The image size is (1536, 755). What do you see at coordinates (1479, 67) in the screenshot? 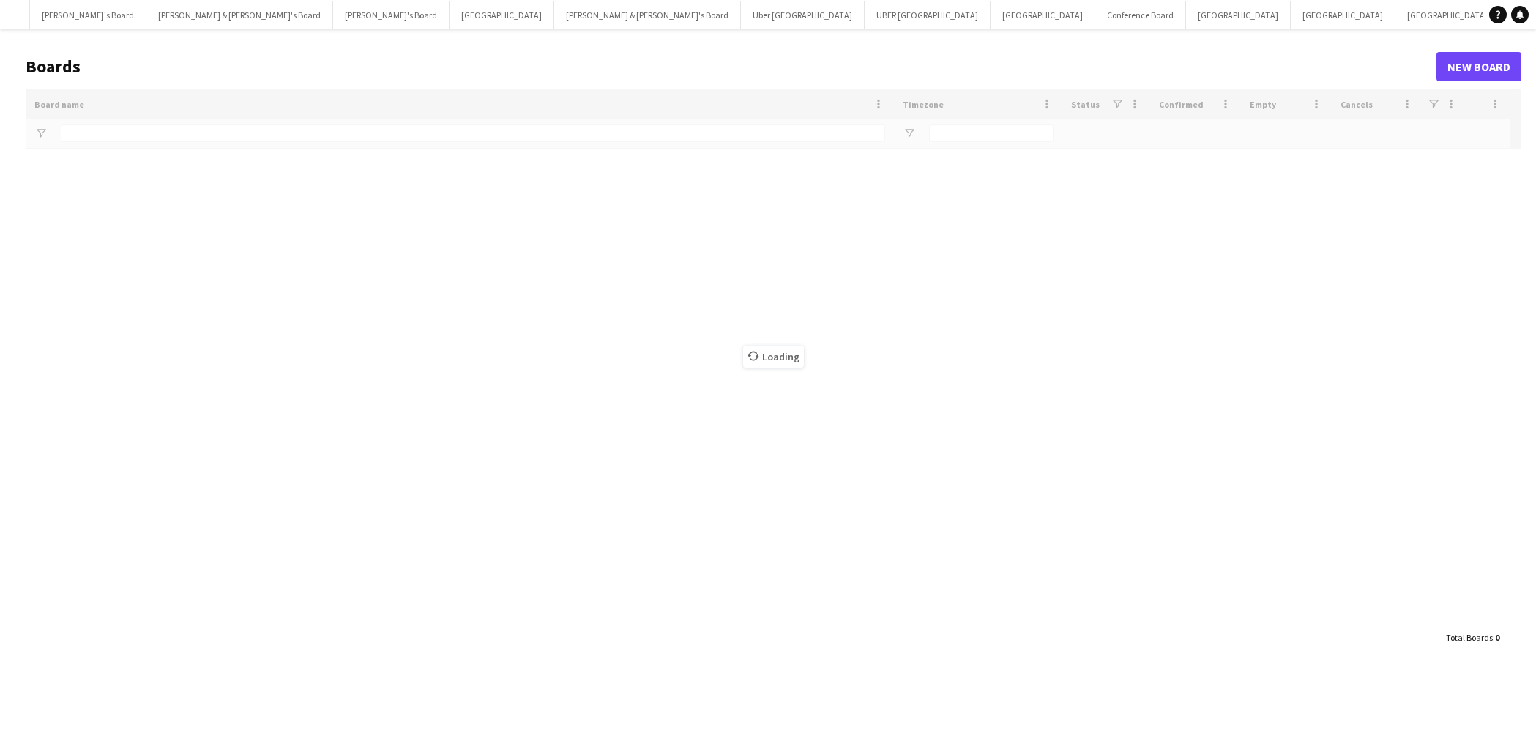
I see `a: New Board` at bounding box center [1479, 67].